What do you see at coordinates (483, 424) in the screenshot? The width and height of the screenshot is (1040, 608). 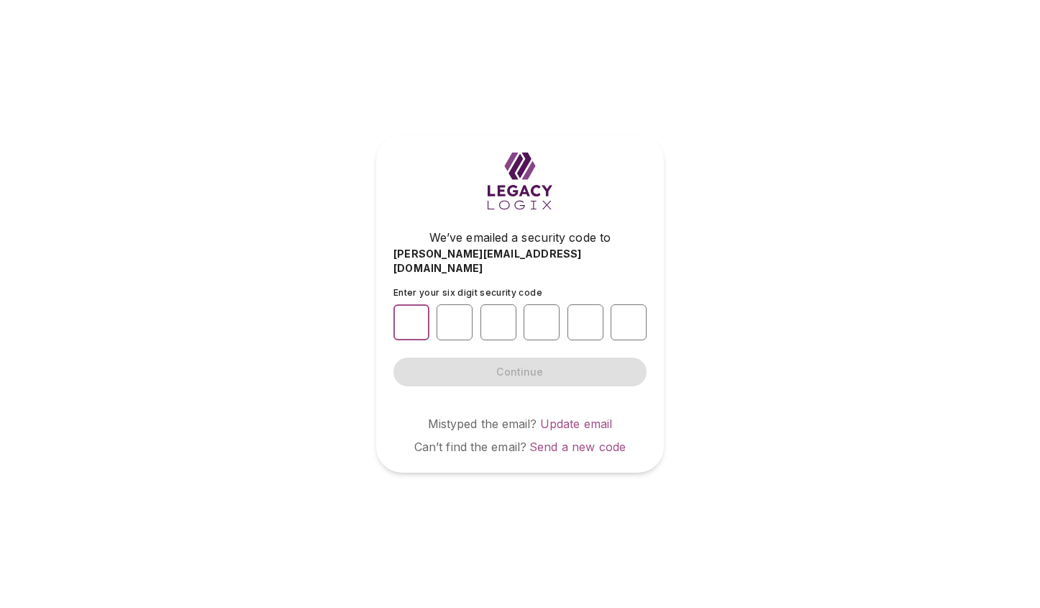 I see `span: Mistyped the email?` at bounding box center [483, 424].